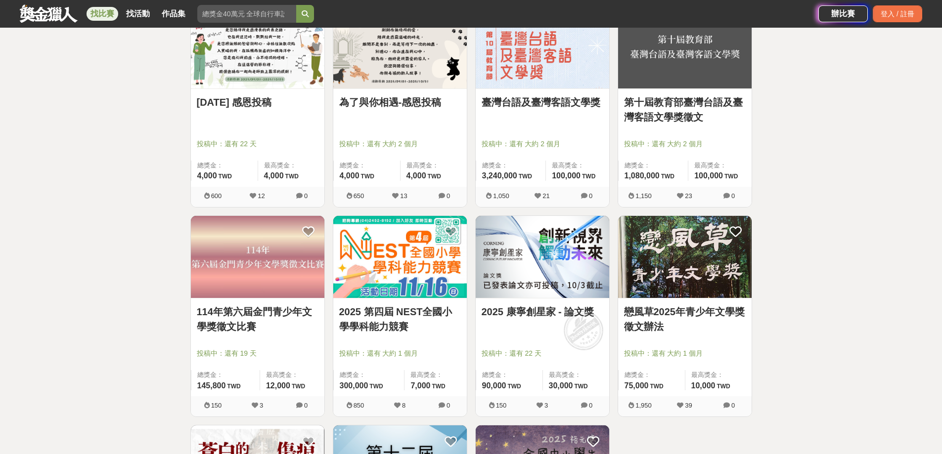 This screenshot has height=454, width=942. What do you see at coordinates (217, 196) in the screenshot?
I see `span: 600` at bounding box center [217, 196].